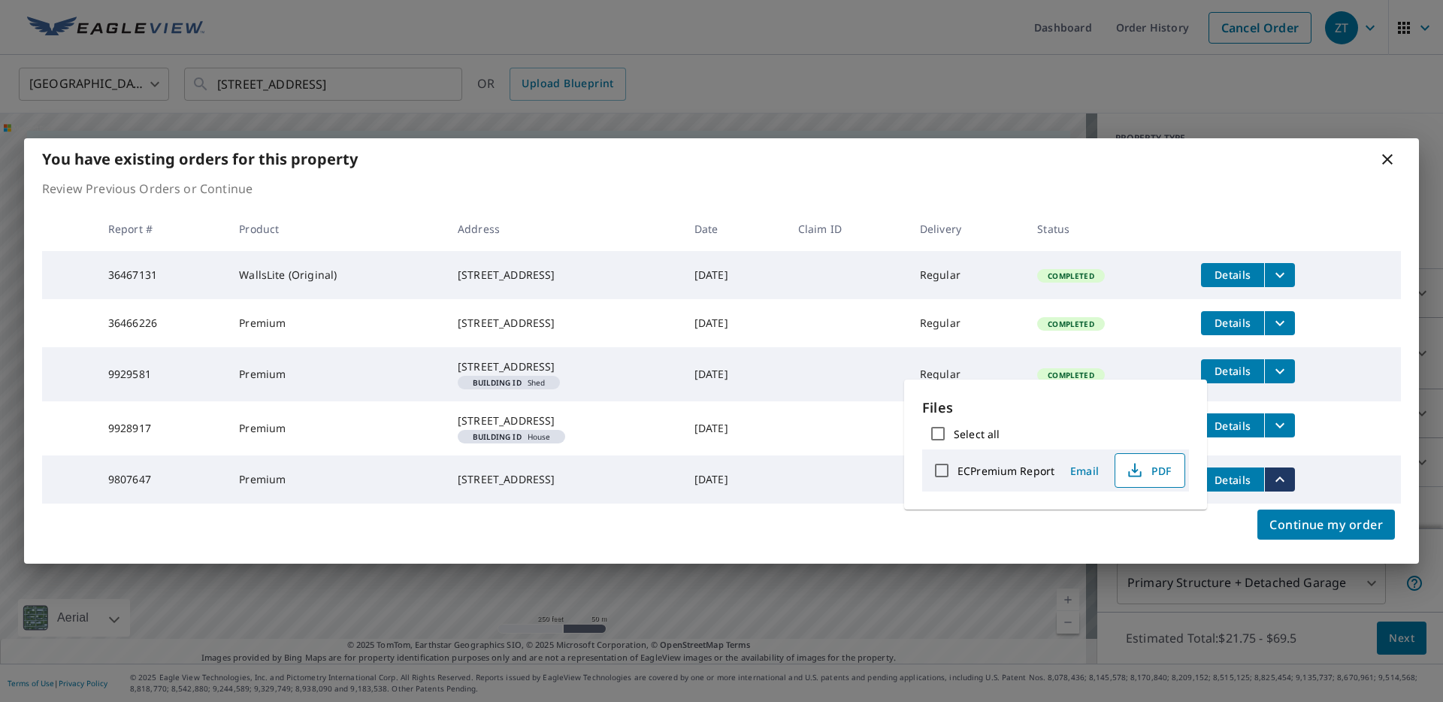 The image size is (1443, 702). What do you see at coordinates (162, 428) in the screenshot?
I see `td: 9928917` at bounding box center [162, 428].